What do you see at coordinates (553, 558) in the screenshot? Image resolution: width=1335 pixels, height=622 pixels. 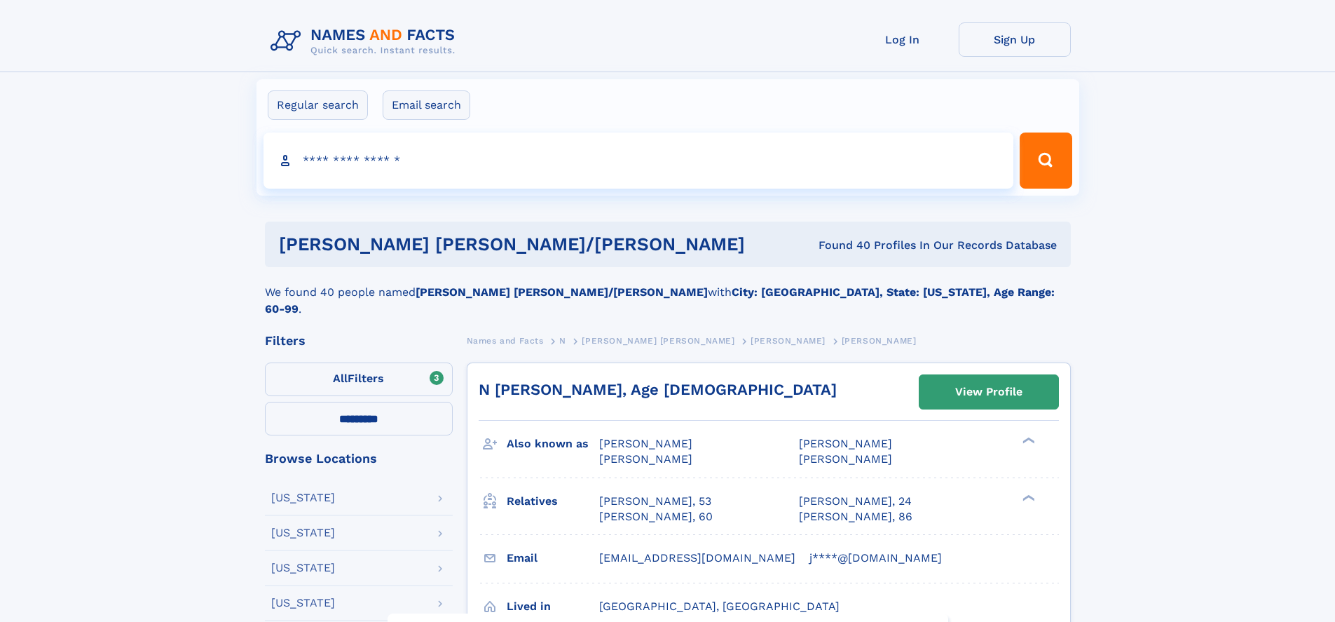 I see `h3: Email` at bounding box center [553, 558].